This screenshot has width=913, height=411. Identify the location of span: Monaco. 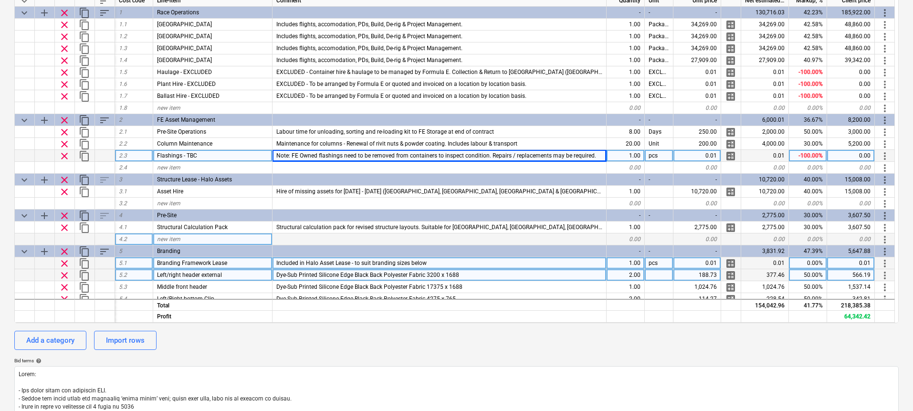
(184, 48).